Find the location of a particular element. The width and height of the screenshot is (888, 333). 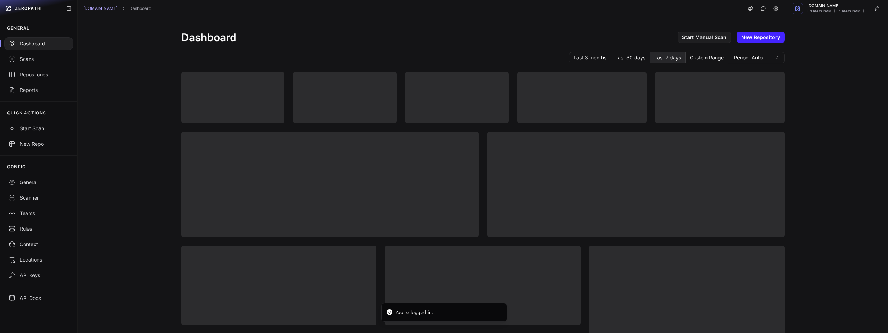

div: You're logged in. is located at coordinates (414, 313).